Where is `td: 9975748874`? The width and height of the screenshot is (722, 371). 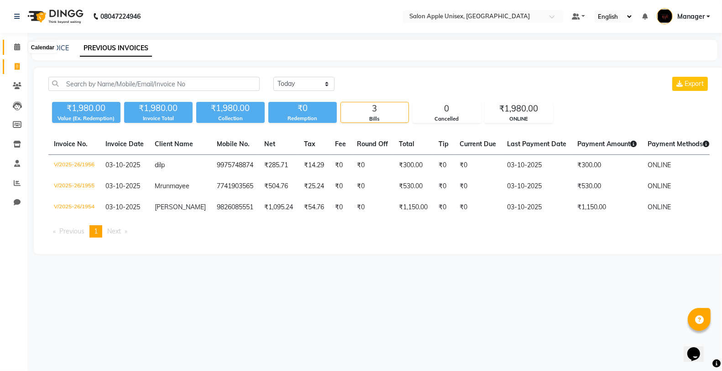
td: 9975748874 is located at coordinates (235, 165).